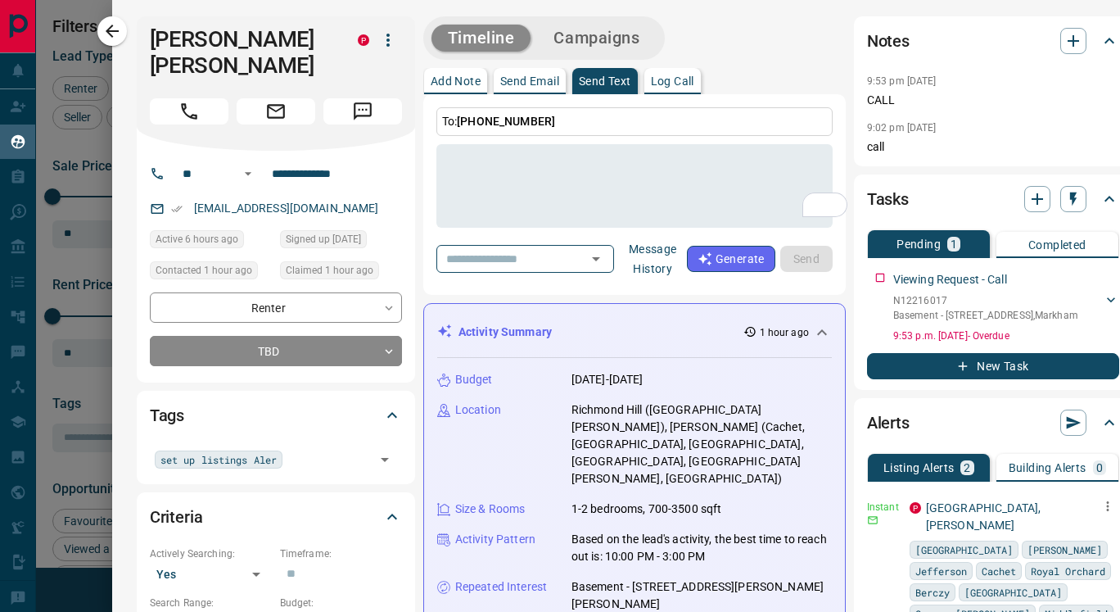 The image size is (1120, 612). Describe the element at coordinates (993, 147) in the screenshot. I see `p: call` at that location.